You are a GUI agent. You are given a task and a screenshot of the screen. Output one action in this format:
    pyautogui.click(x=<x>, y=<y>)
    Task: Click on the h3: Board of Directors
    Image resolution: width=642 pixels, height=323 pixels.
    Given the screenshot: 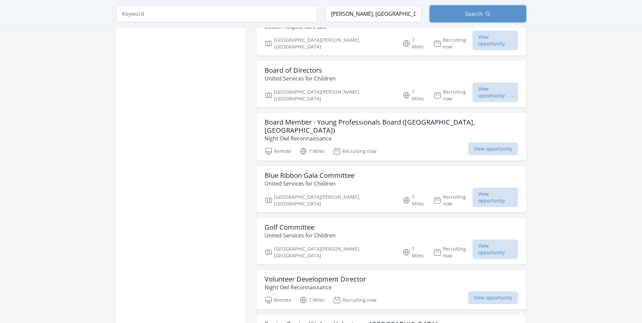 What is the action you would take?
    pyautogui.click(x=300, y=70)
    